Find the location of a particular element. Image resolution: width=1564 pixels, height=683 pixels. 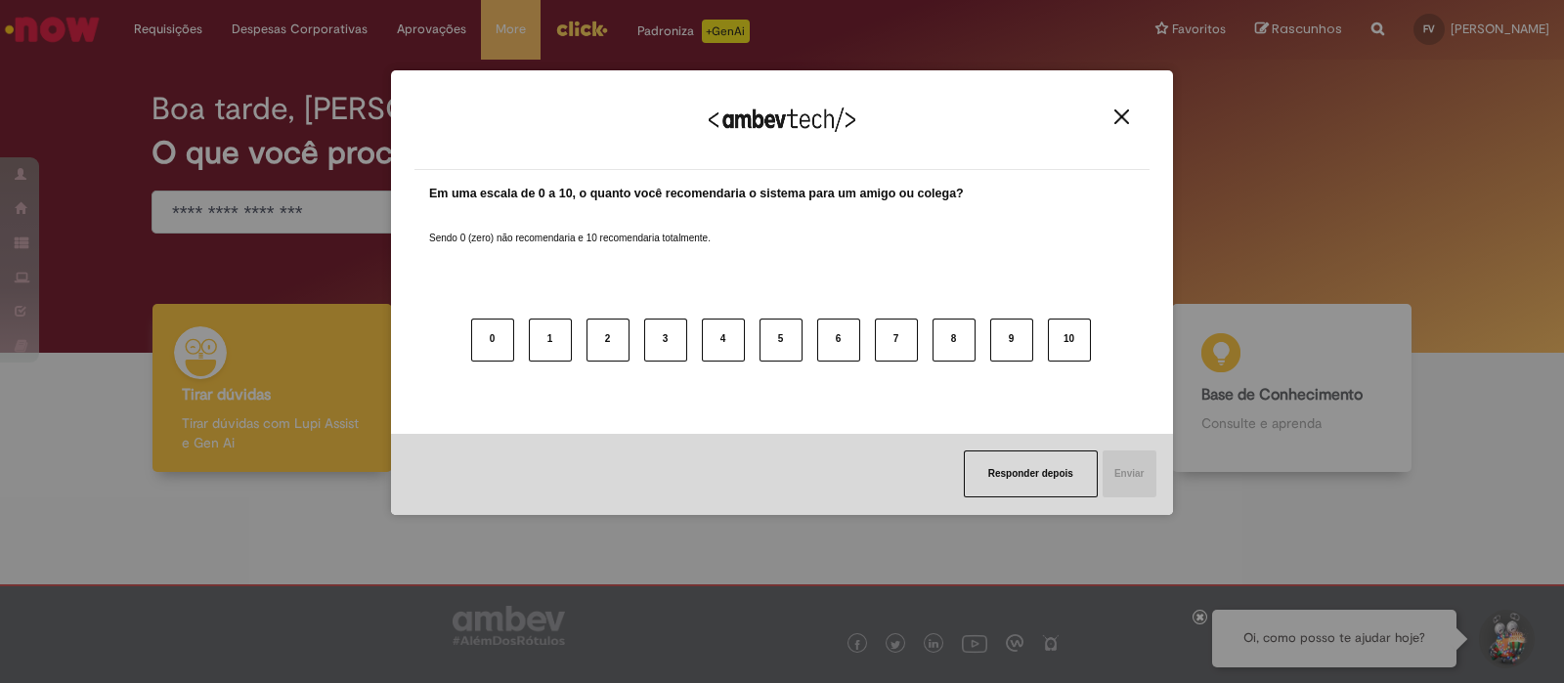

button: 2 is located at coordinates (608, 340).